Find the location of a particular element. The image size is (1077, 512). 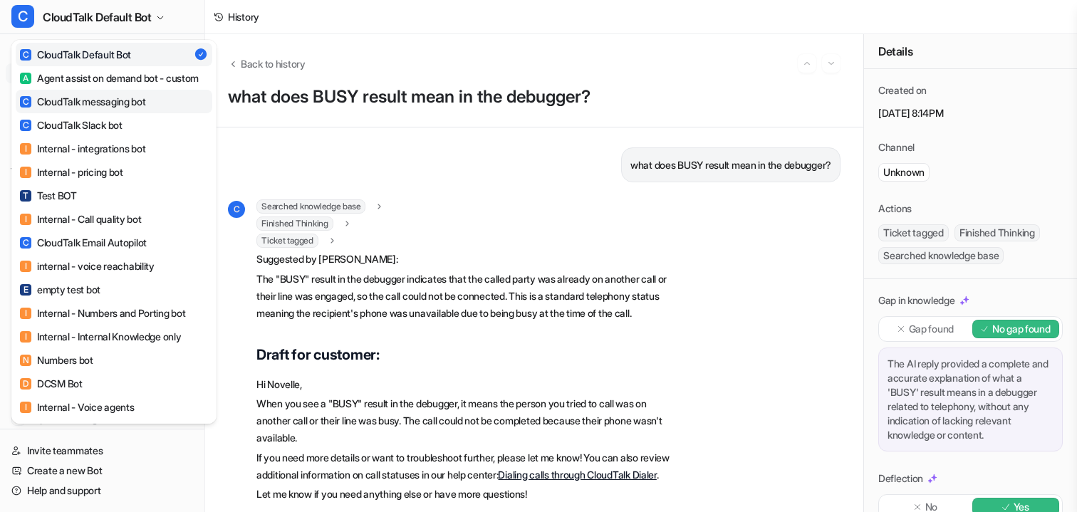

div: Cloudtalk Email Whisperer is located at coordinates (85, 430).